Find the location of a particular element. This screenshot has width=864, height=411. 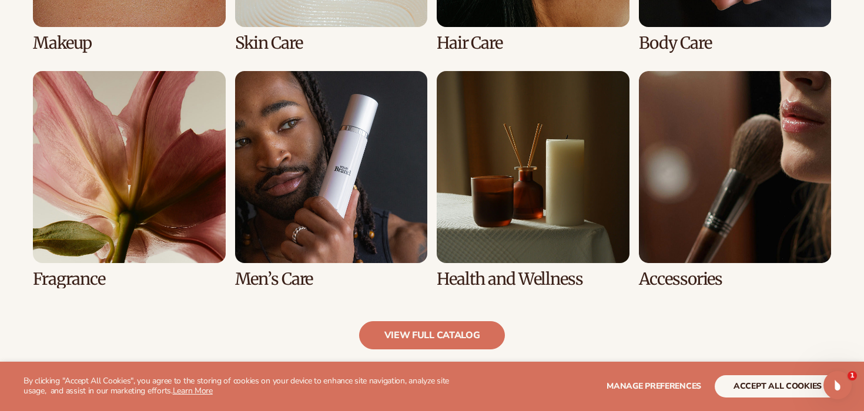

button: Manage preferences is located at coordinates (654, 387).